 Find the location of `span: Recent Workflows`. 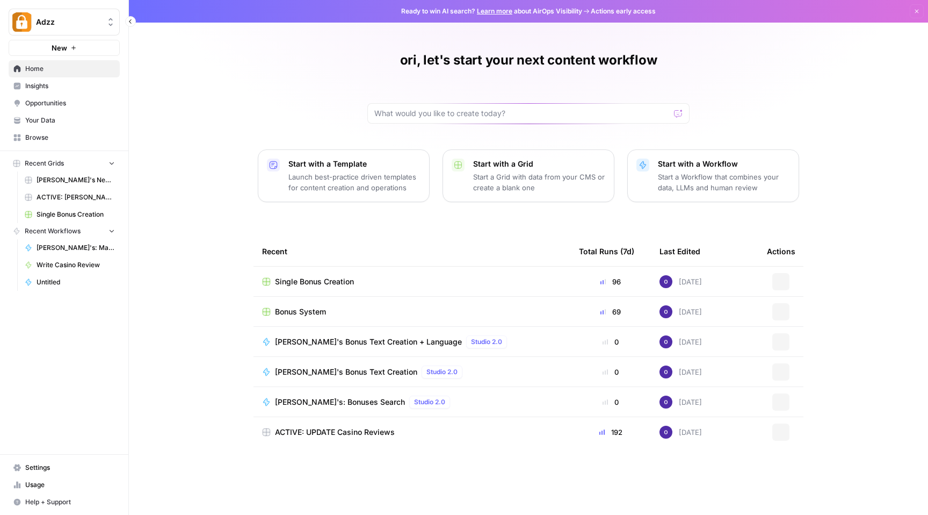

span: Recent Workflows is located at coordinates (53, 231).